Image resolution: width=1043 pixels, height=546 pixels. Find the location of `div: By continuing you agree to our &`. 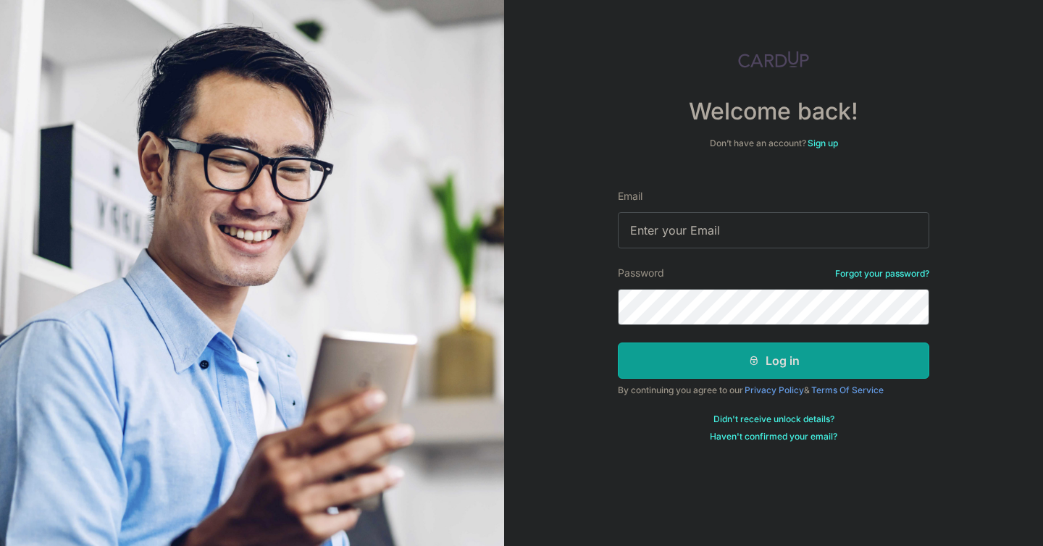

div: By continuing you agree to our & is located at coordinates (774, 391).